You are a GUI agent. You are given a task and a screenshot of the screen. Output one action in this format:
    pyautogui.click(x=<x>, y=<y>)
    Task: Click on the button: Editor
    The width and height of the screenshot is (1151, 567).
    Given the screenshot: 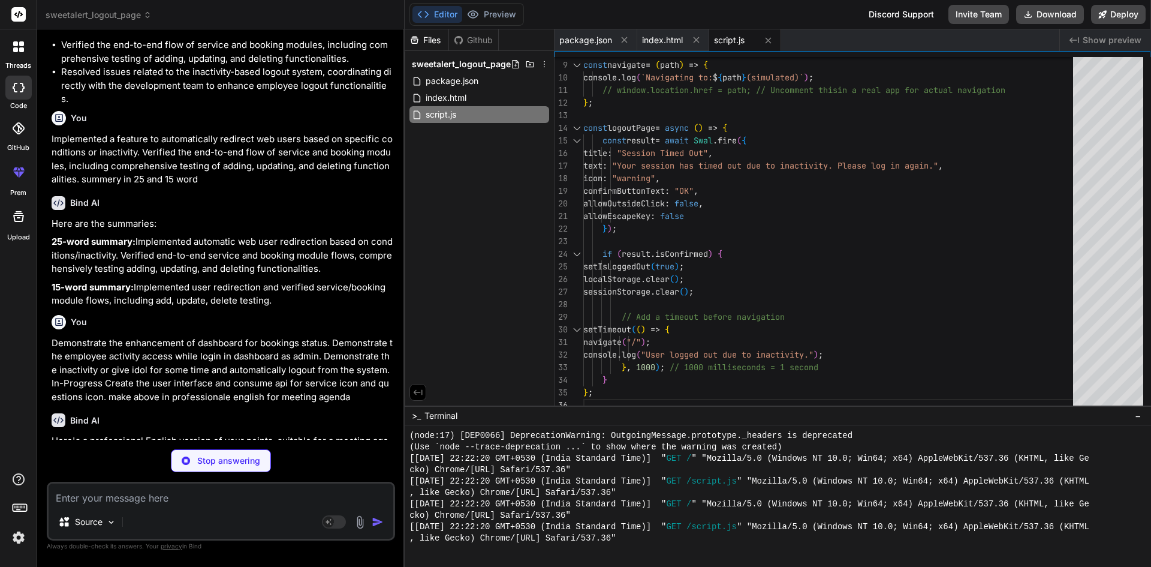 What is the action you would take?
    pyautogui.click(x=437, y=14)
    